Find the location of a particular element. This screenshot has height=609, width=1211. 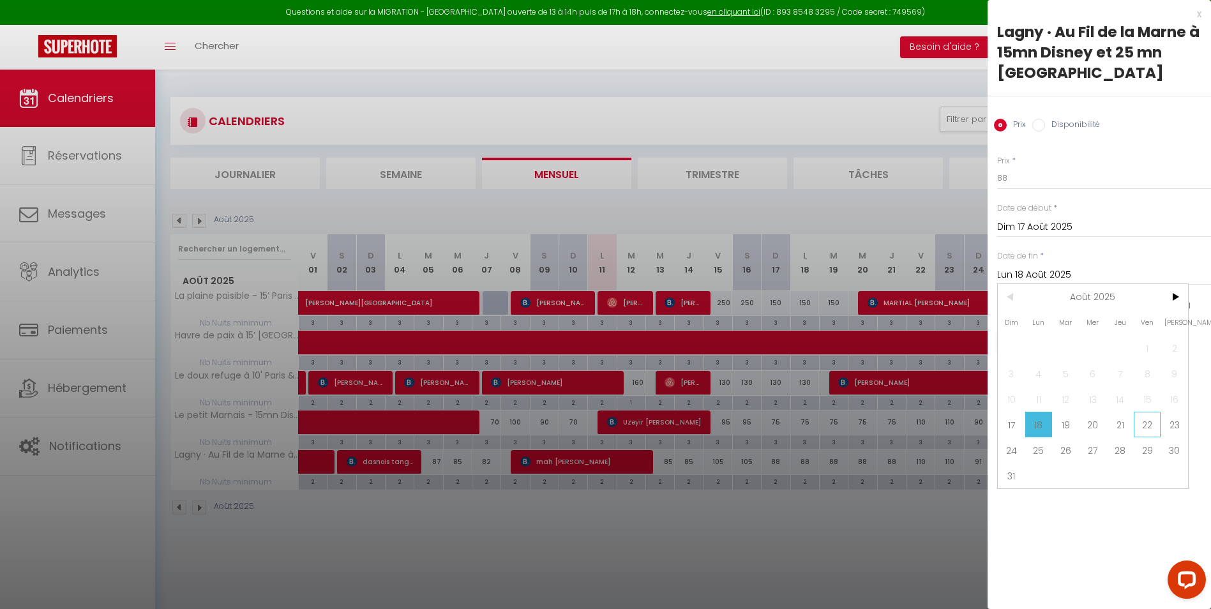

span: 4 is located at coordinates (1039, 374).